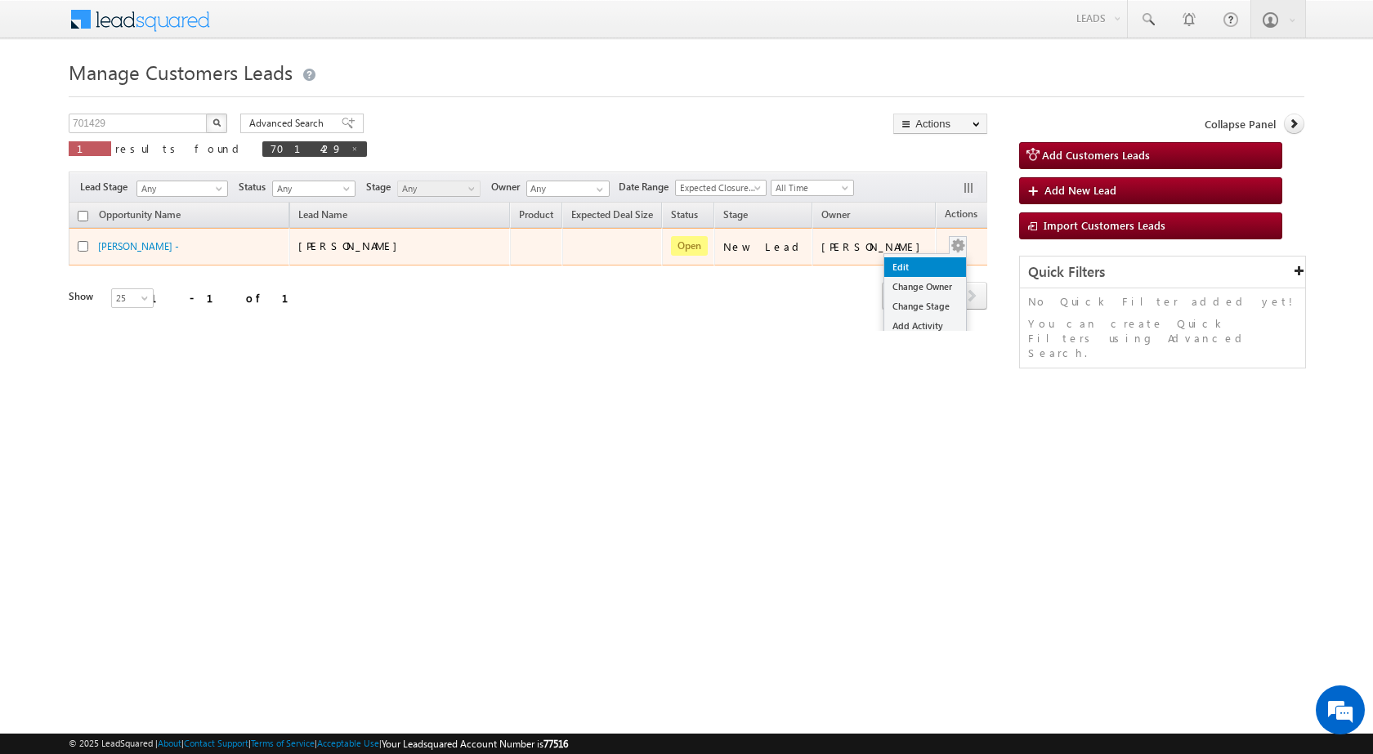 This screenshot has width=1373, height=754. What do you see at coordinates (646, 187) in the screenshot?
I see `span: Date Range` at bounding box center [646, 187].